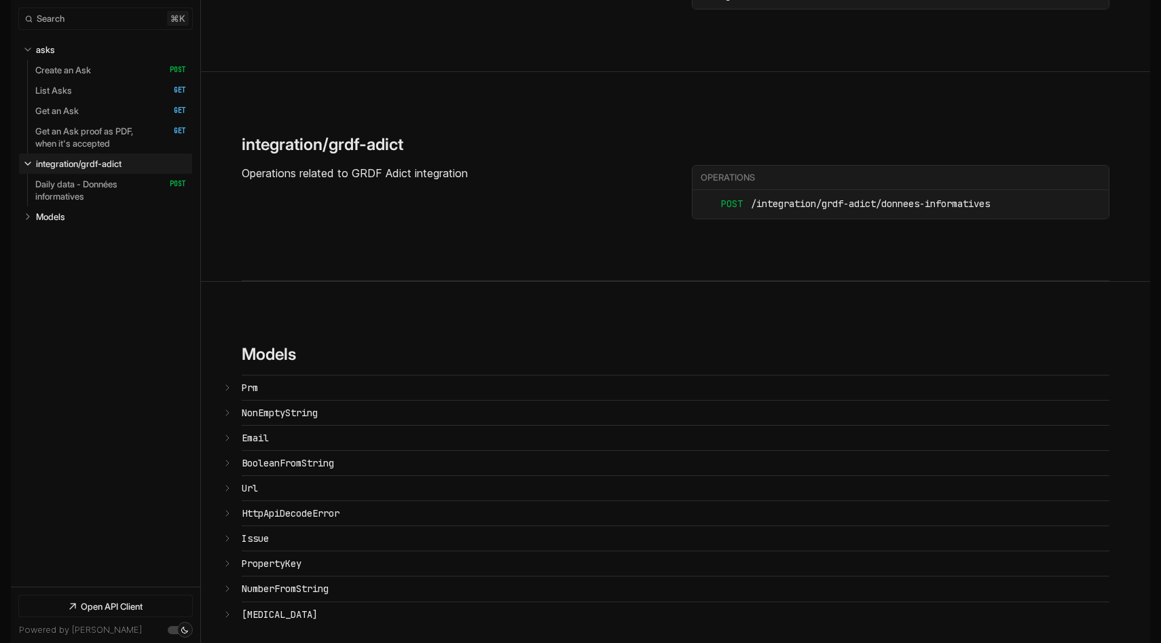 The width and height of the screenshot is (1161, 643). Describe the element at coordinates (45, 50) in the screenshot. I see `p: asks` at that location.